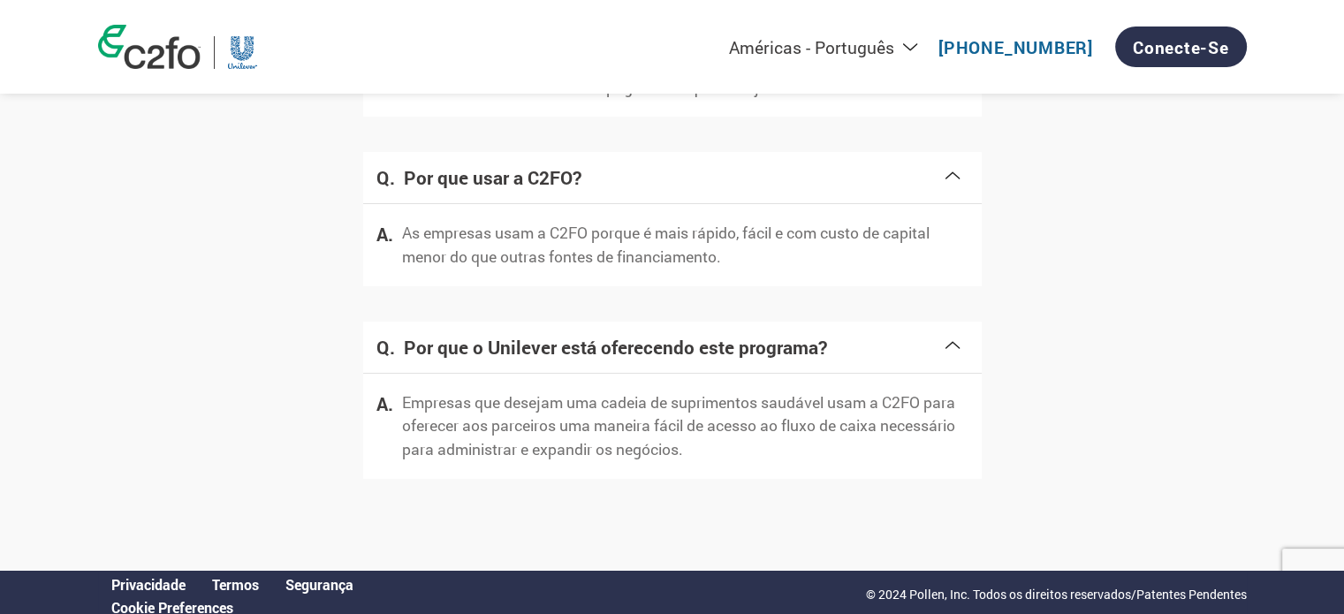  I want to click on p: © 2024 Pollen, Inc. Todos os direitos reservados/Patentes Pendentes, so click(1056, 594).